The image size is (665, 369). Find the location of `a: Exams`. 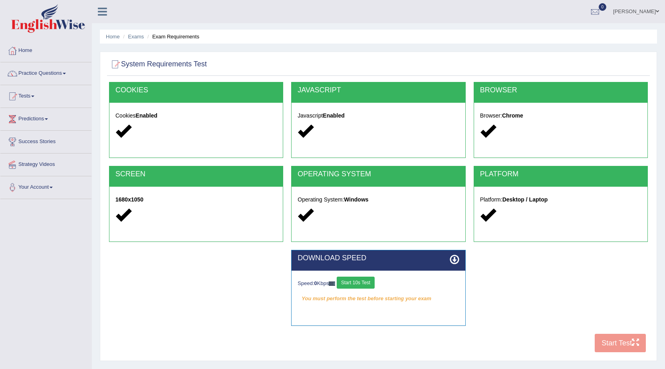

a: Exams is located at coordinates (136, 36).